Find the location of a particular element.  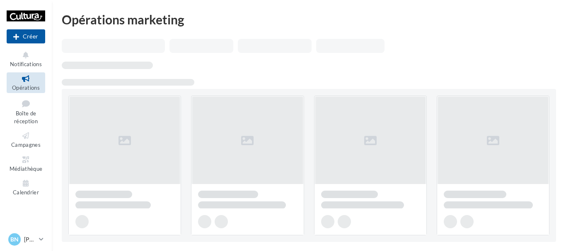

span: Notifications is located at coordinates (26, 64).